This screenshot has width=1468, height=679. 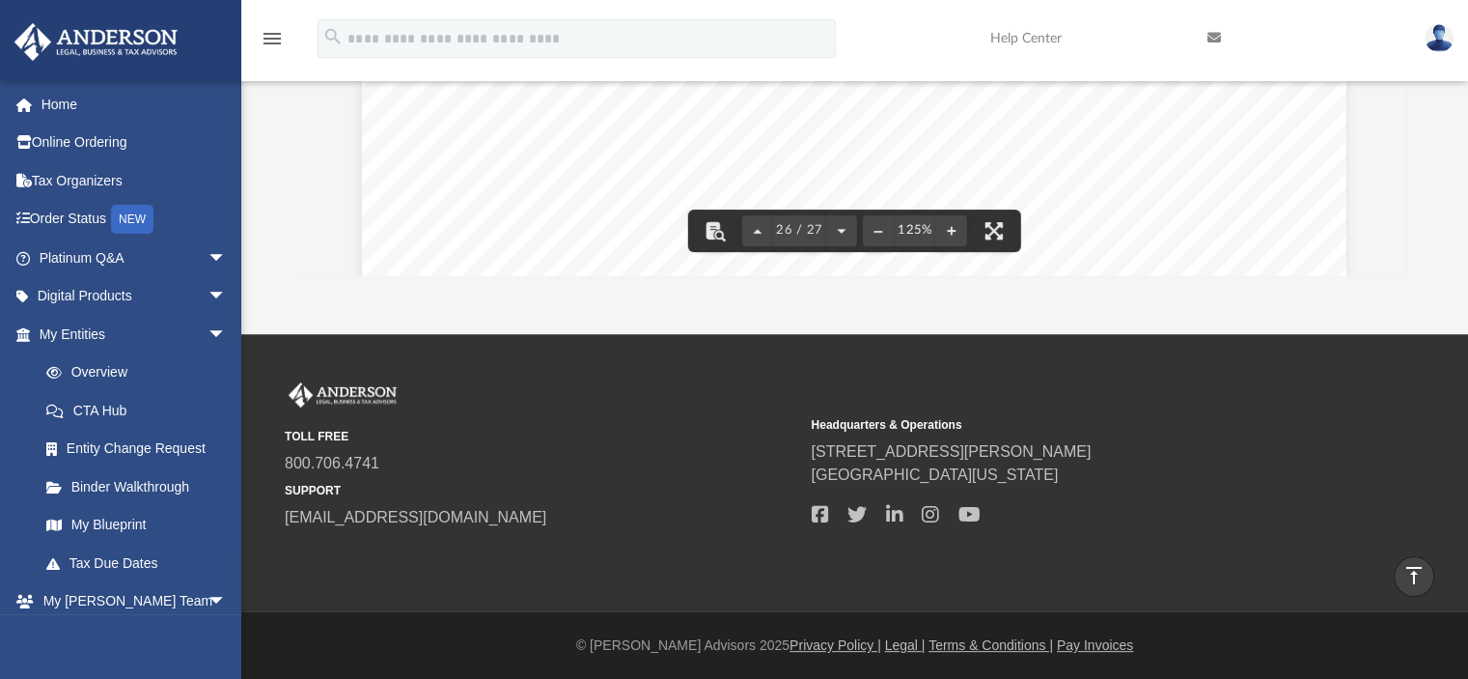 What do you see at coordinates (1439, 38) in the screenshot?
I see `img: User Pic` at bounding box center [1439, 38].